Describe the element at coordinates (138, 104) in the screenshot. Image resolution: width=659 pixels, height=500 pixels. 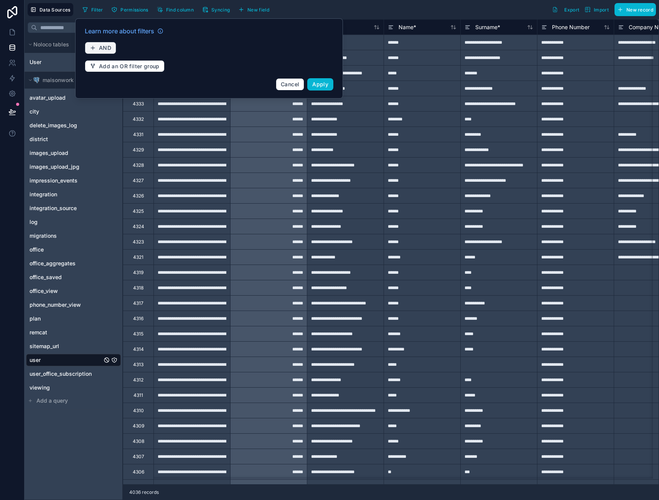
I see `div: 4333` at that location.